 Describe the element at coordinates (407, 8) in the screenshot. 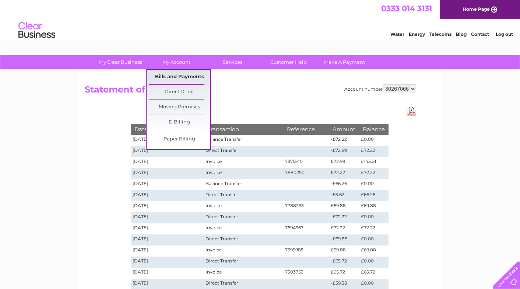

I see `span: 0333 014 3131` at that location.